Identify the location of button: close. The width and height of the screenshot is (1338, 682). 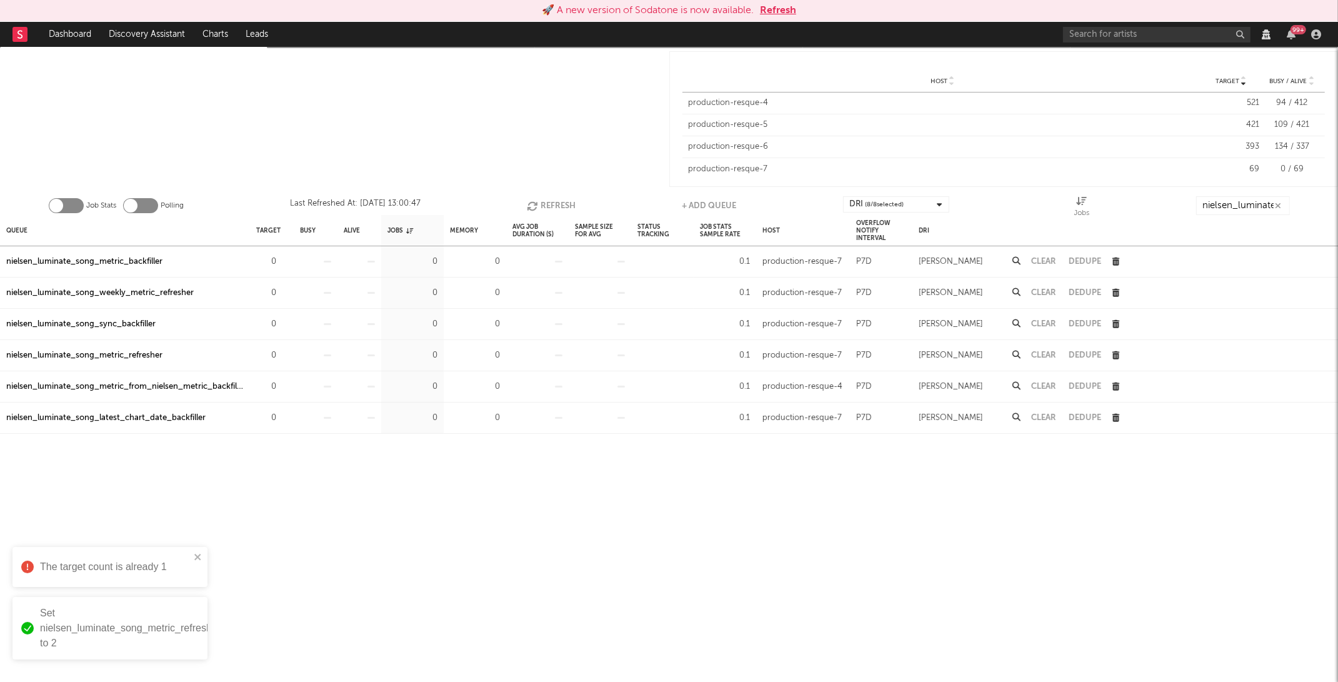
(198, 557).